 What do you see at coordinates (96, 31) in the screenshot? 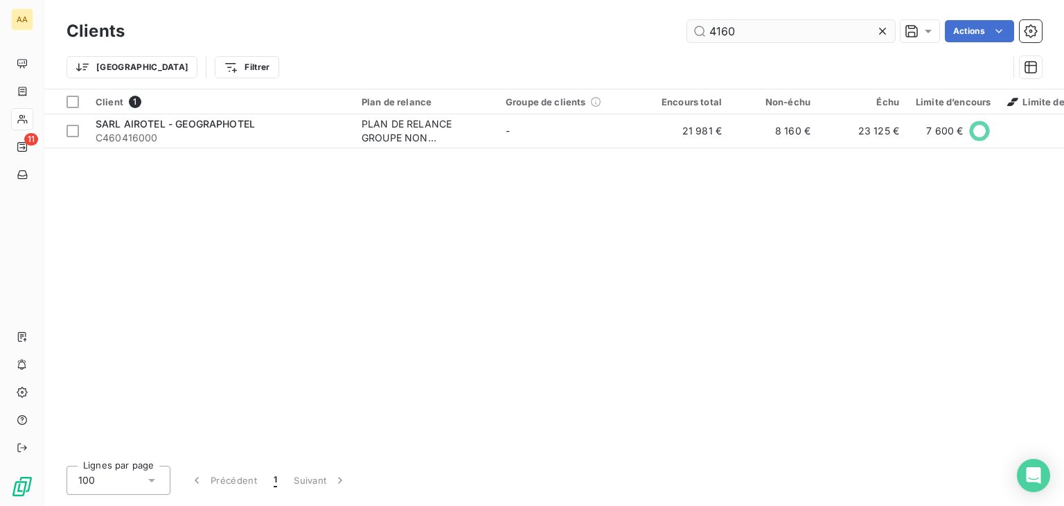
I see `h3: Clients` at bounding box center [96, 31].